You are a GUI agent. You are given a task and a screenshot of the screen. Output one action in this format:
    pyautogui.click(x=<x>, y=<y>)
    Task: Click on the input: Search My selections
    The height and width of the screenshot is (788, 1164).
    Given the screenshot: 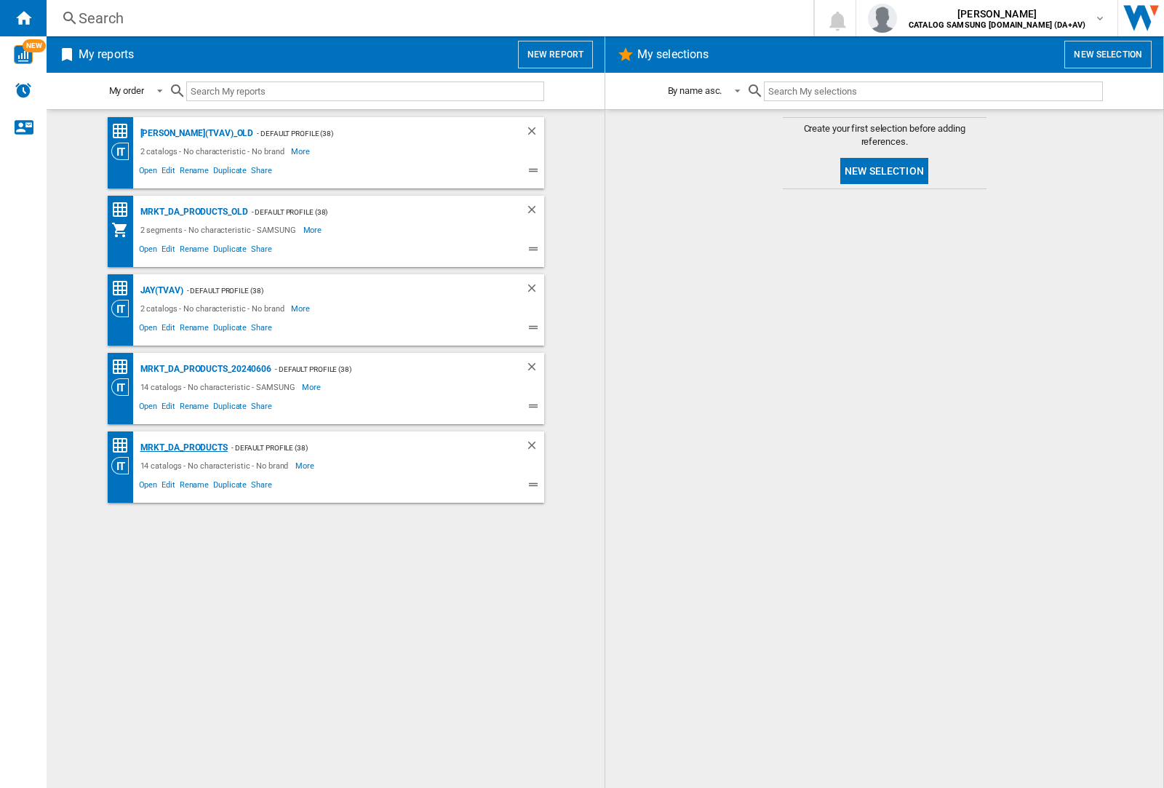 What is the action you would take?
    pyautogui.click(x=933, y=91)
    